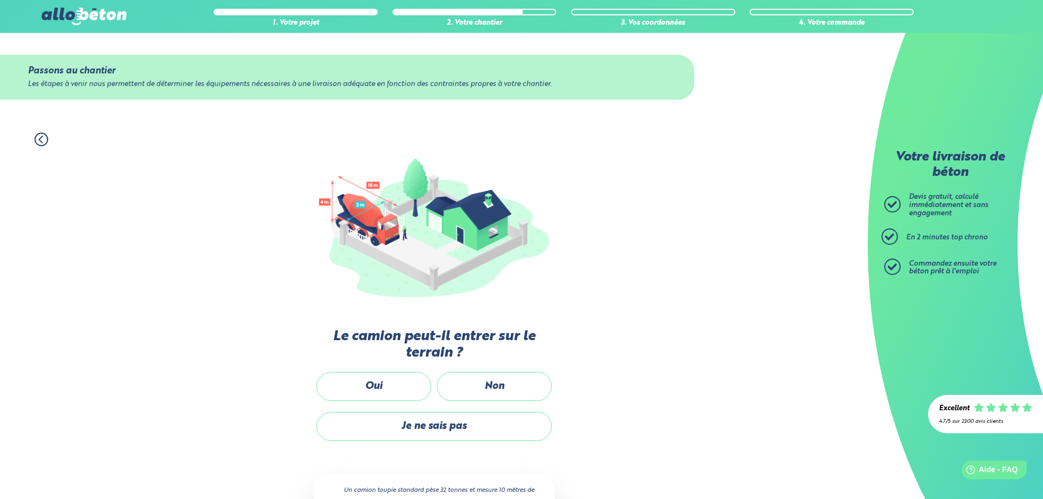  What do you see at coordinates (434, 426) in the screenshot?
I see `label: Je ne sais pas` at bounding box center [434, 426].